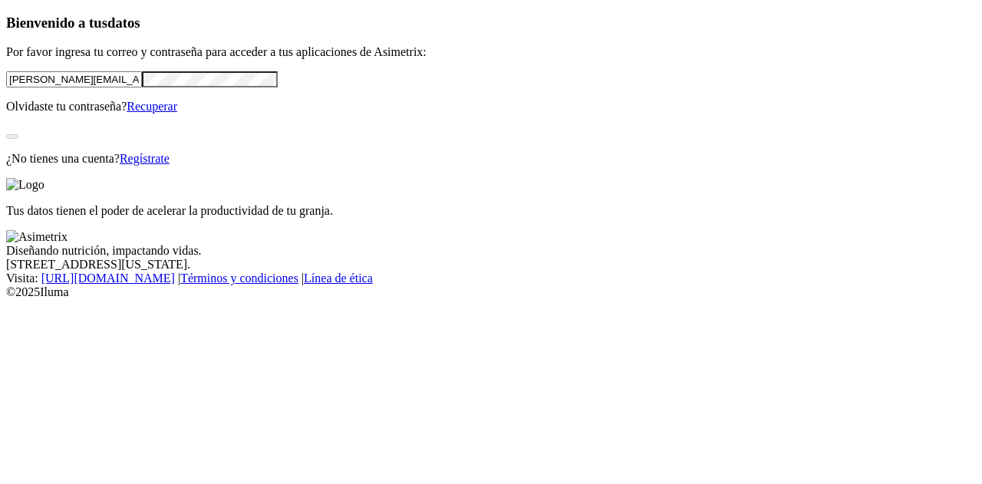 The image size is (982, 484). What do you see at coordinates (239, 278) in the screenshot?
I see `a: Términos y condiciones` at bounding box center [239, 278].